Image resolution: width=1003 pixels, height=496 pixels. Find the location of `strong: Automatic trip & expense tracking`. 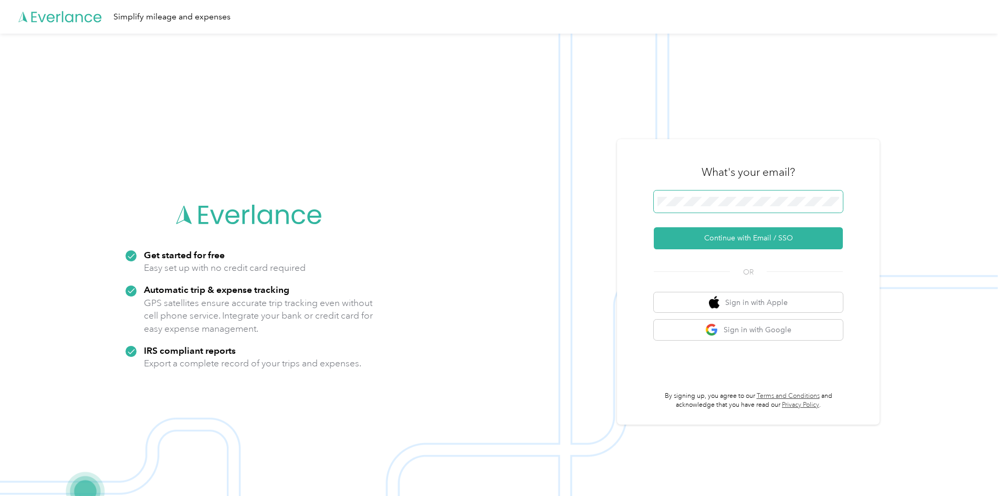

strong: Automatic trip & expense tracking is located at coordinates (216, 289).